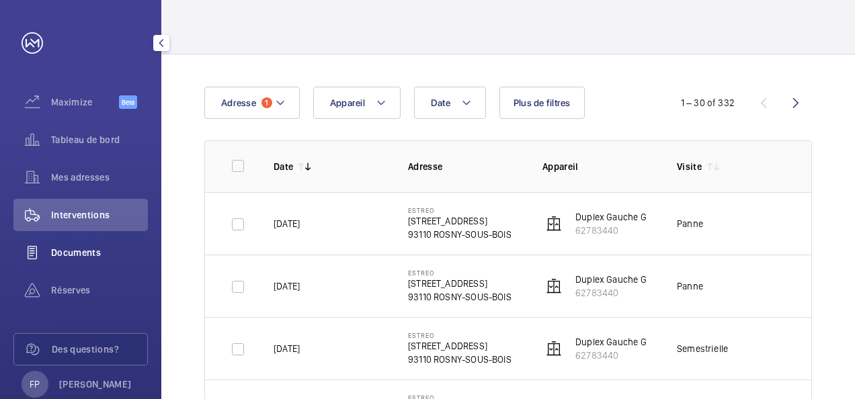  Describe the element at coordinates (689, 167) in the screenshot. I see `p: Visite` at that location.